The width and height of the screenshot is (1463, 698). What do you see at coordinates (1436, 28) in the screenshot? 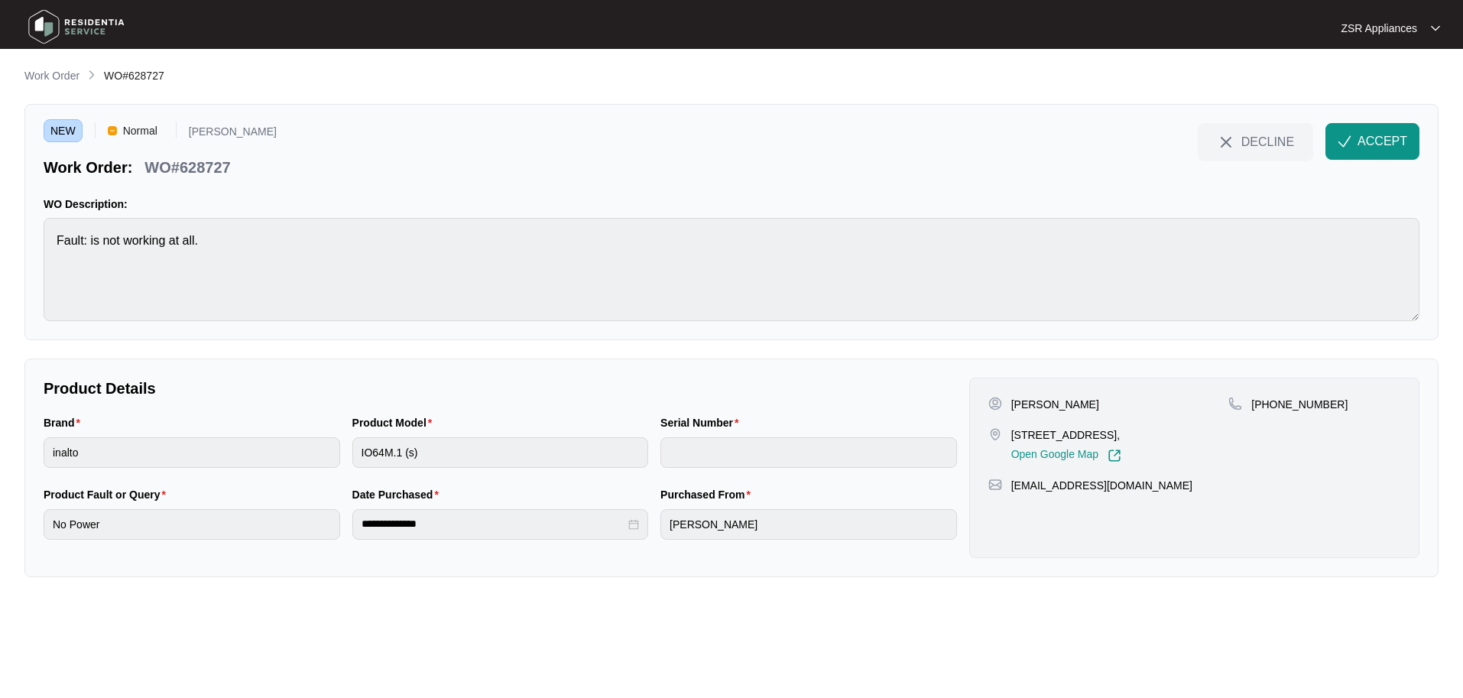
I see `img: dropdown arrow` at bounding box center [1436, 28].